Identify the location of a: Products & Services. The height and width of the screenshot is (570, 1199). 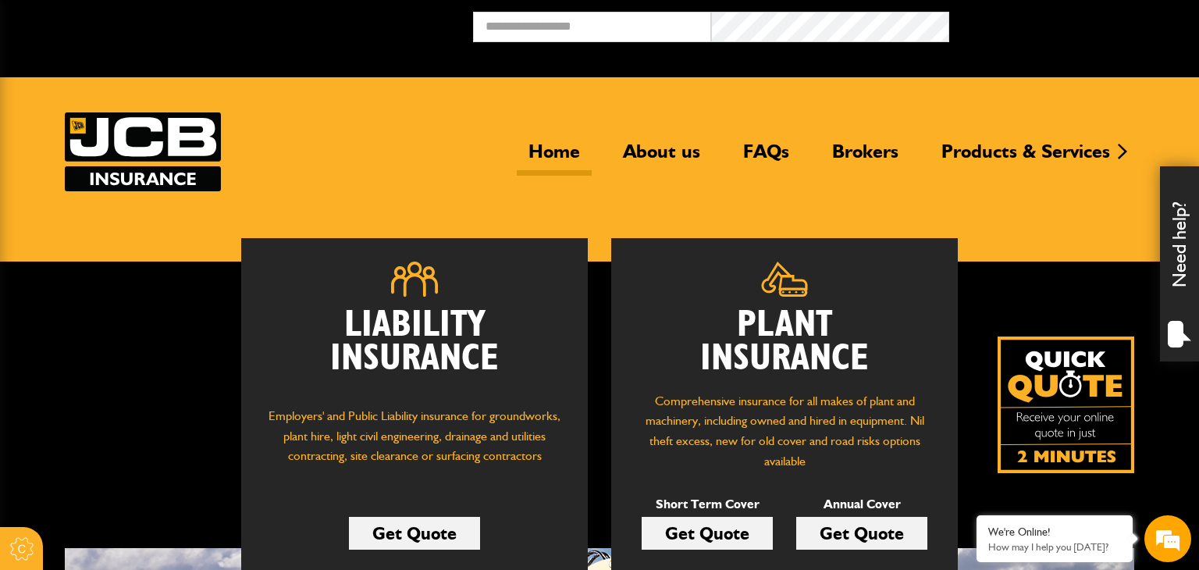
(1026, 158).